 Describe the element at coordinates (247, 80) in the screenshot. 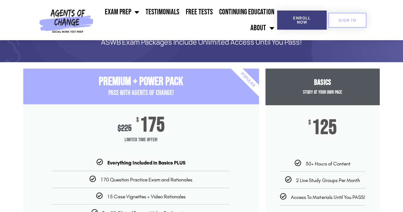

I see `div: Popular` at that location.